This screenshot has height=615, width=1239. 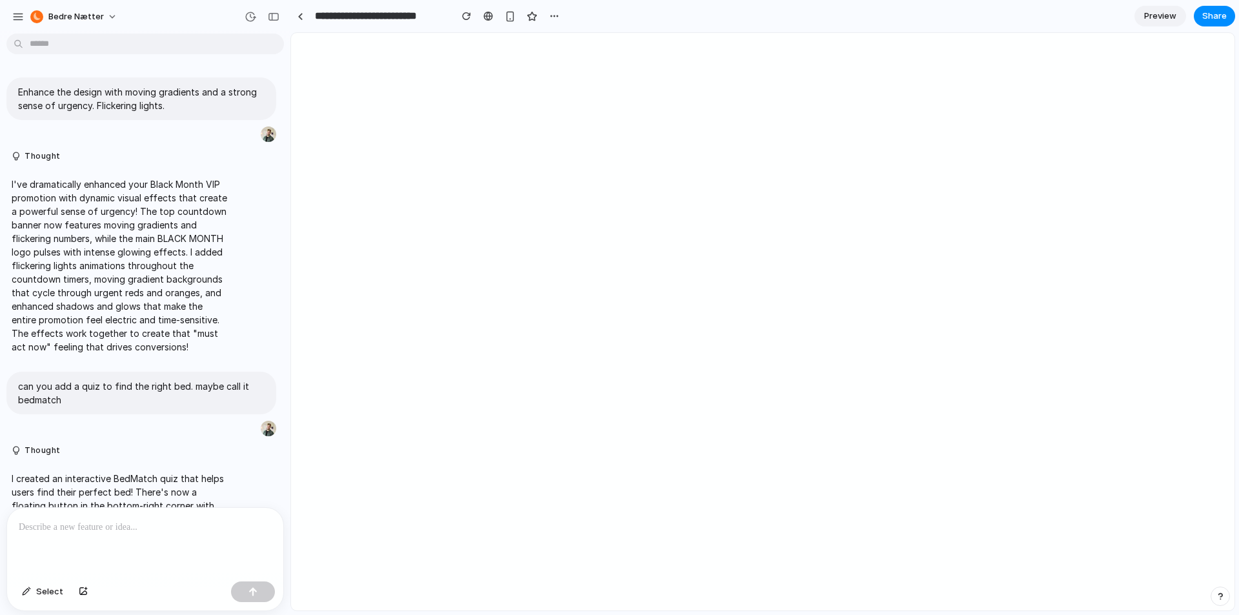 What do you see at coordinates (119, 265) in the screenshot?
I see `p: I've dramatically enhanced your Black Month VIP promotion with dynamic visual effects that create...` at bounding box center [119, 265].